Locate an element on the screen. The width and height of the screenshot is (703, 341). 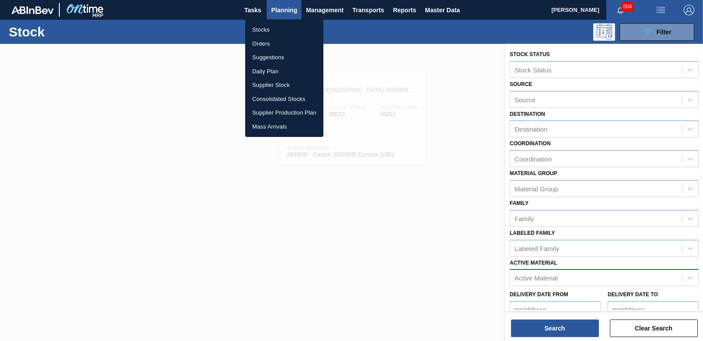
a: Orders is located at coordinates (284, 44).